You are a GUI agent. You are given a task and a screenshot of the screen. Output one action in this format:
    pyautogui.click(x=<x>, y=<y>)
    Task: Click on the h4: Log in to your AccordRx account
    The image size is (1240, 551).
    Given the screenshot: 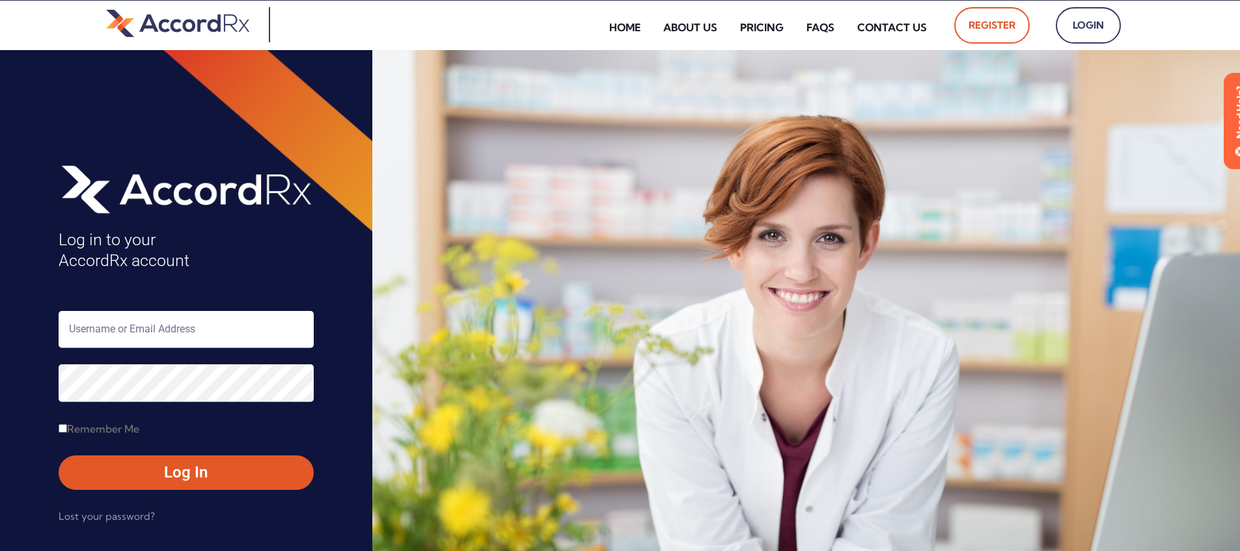 What is the action you would take?
    pyautogui.click(x=186, y=251)
    